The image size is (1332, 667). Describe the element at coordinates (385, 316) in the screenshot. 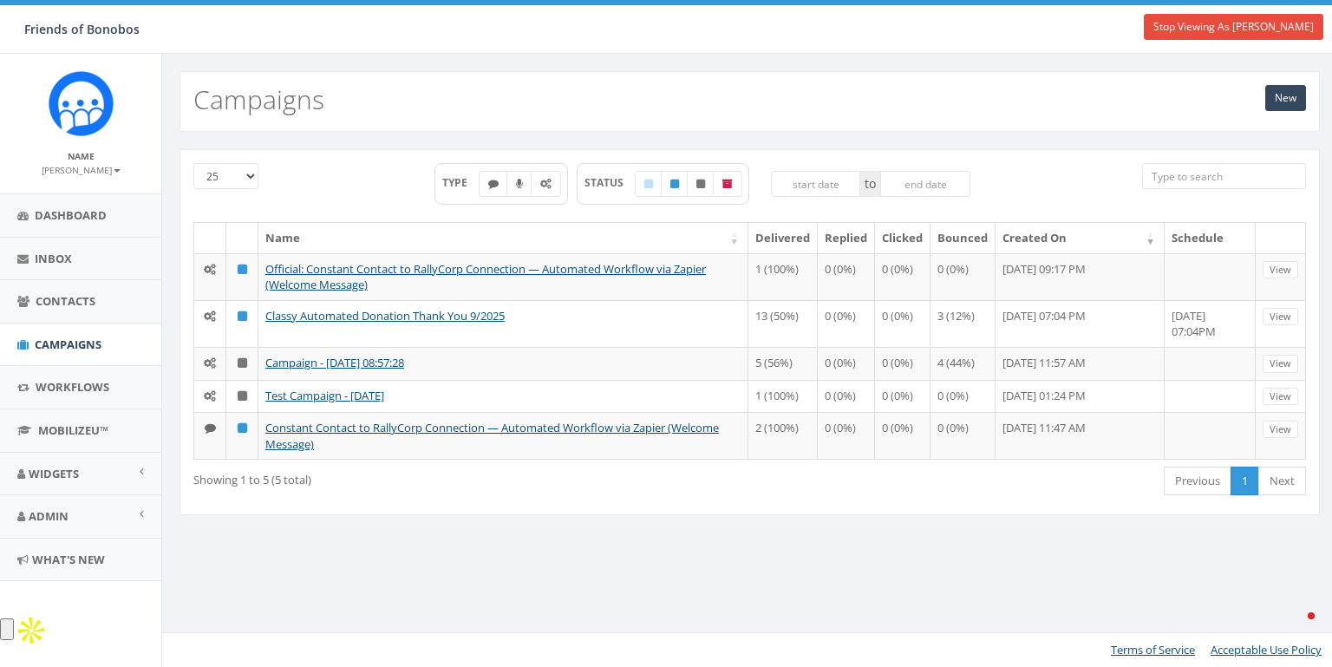

I see `a: Classy Automated Donation Thank You 9/2025` at that location.